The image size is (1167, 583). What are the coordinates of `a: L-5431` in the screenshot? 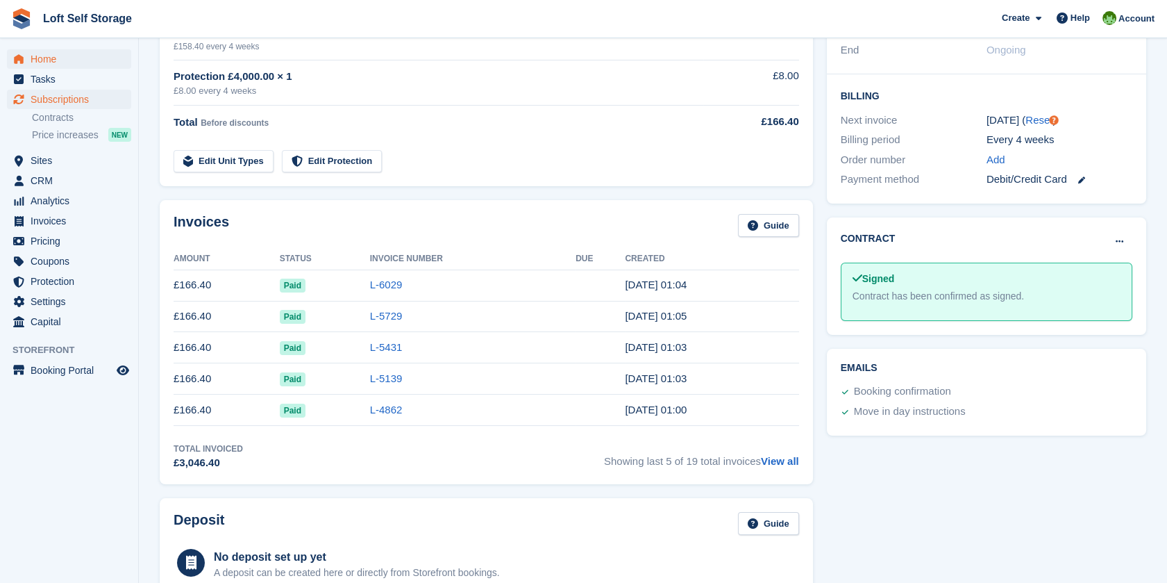 It's located at (386, 346).